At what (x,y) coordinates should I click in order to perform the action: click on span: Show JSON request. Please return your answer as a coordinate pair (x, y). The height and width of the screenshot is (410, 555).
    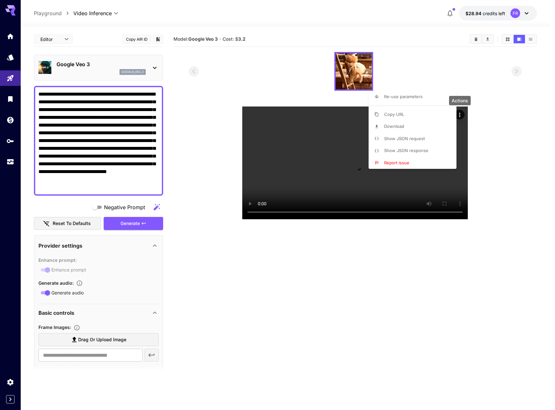
    Looking at the image, I should click on (405, 139).